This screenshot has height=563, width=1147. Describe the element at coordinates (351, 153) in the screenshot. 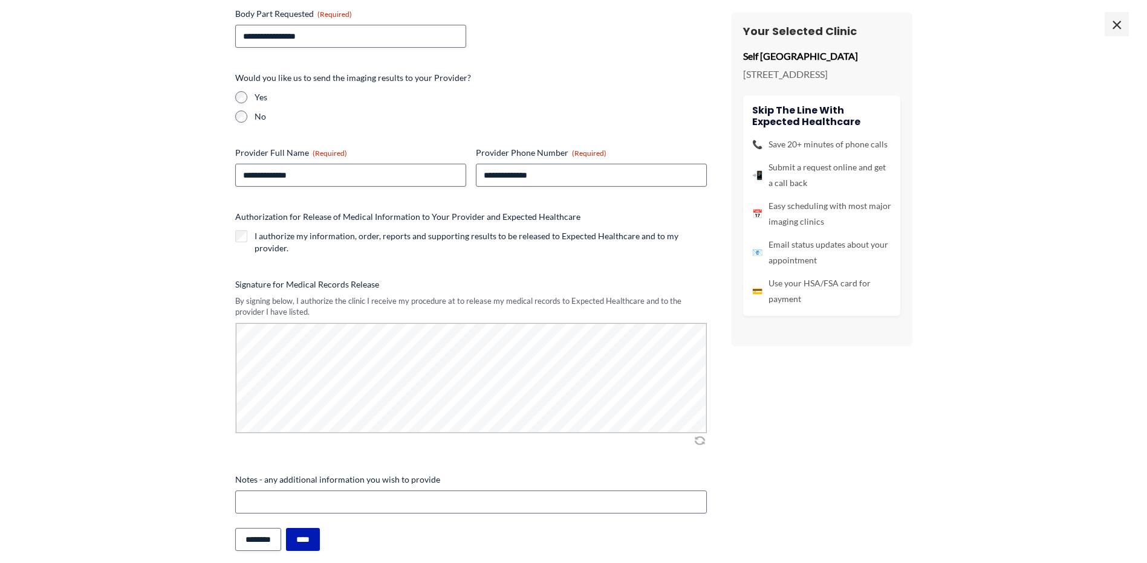

I see `label: Provider Full Name` at that location.